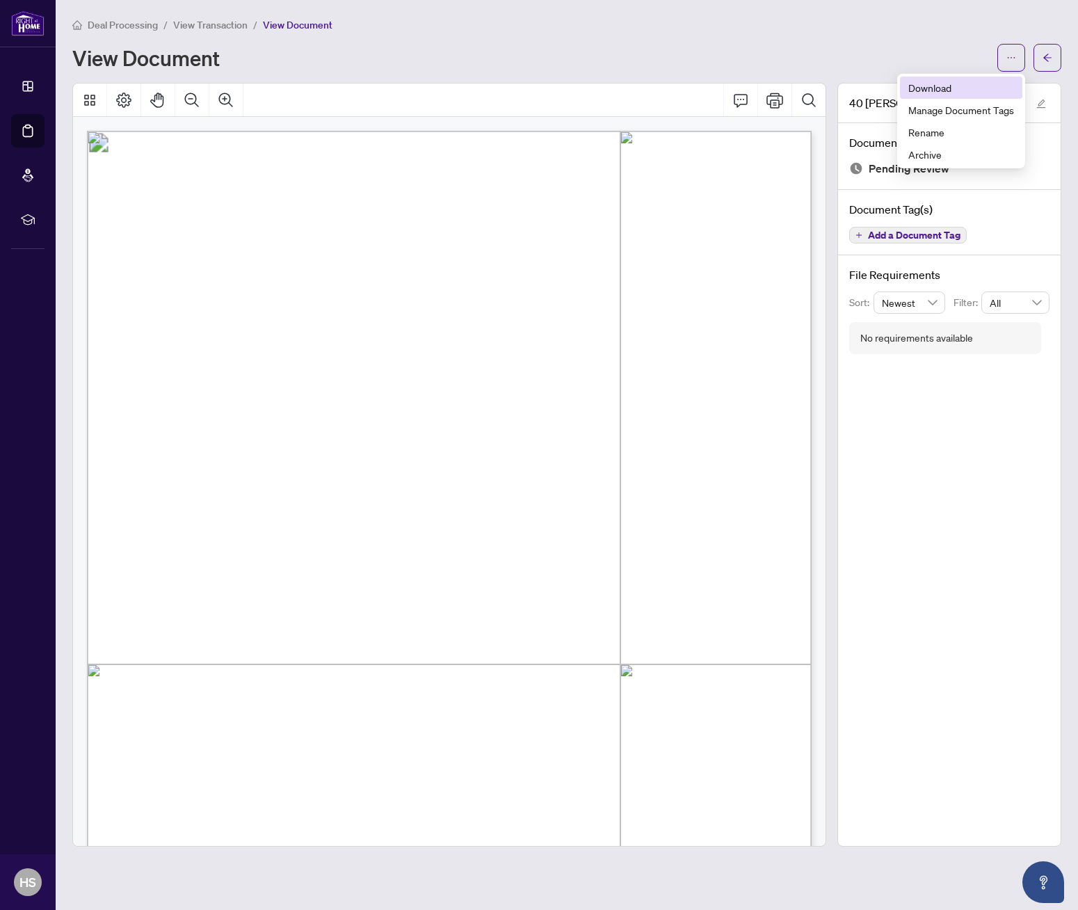 This screenshot has height=910, width=1078. I want to click on span: ellipsis, so click(1011, 58).